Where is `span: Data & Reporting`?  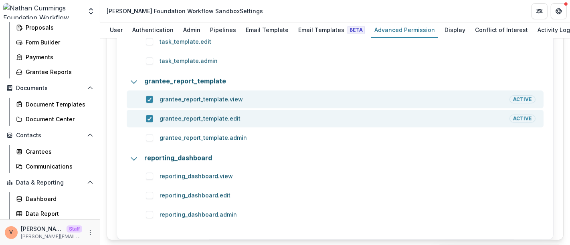 span: Data & Reporting is located at coordinates (50, 183).